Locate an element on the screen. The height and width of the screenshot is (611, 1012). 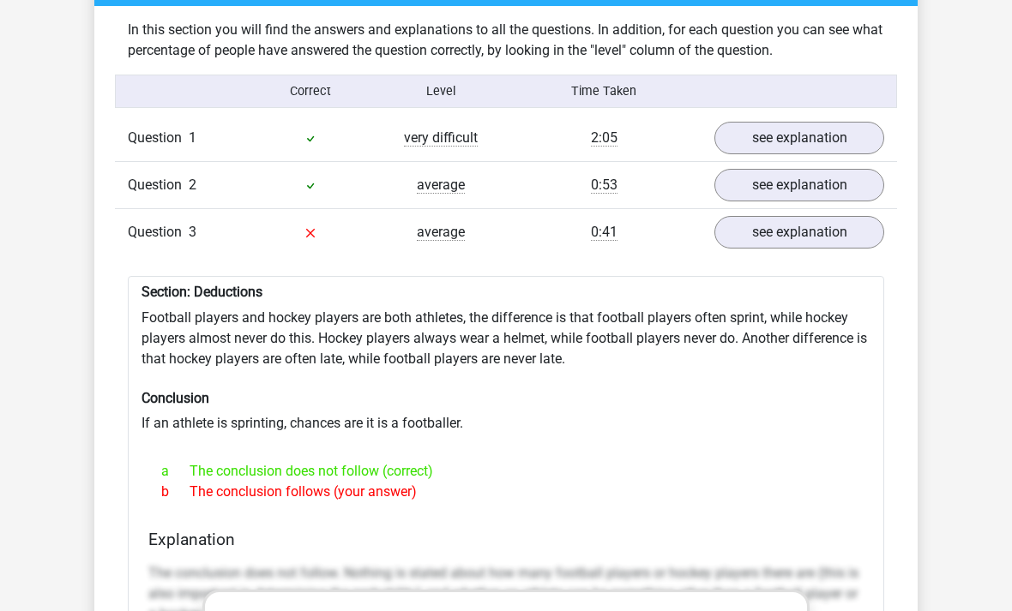
span: 3 is located at coordinates (192, 231).